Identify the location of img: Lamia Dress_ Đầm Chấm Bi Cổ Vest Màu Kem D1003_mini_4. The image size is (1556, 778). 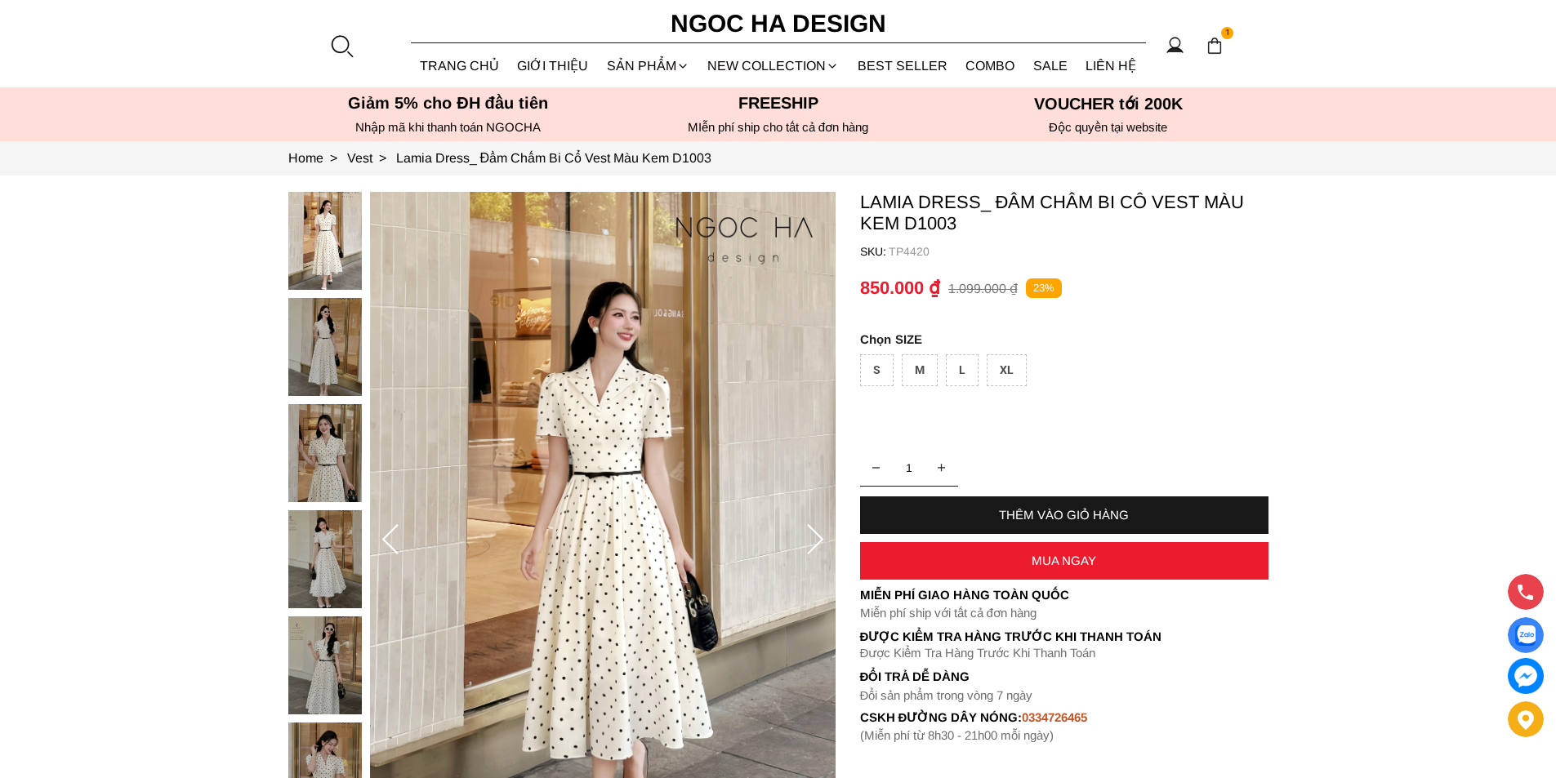
(325, 666).